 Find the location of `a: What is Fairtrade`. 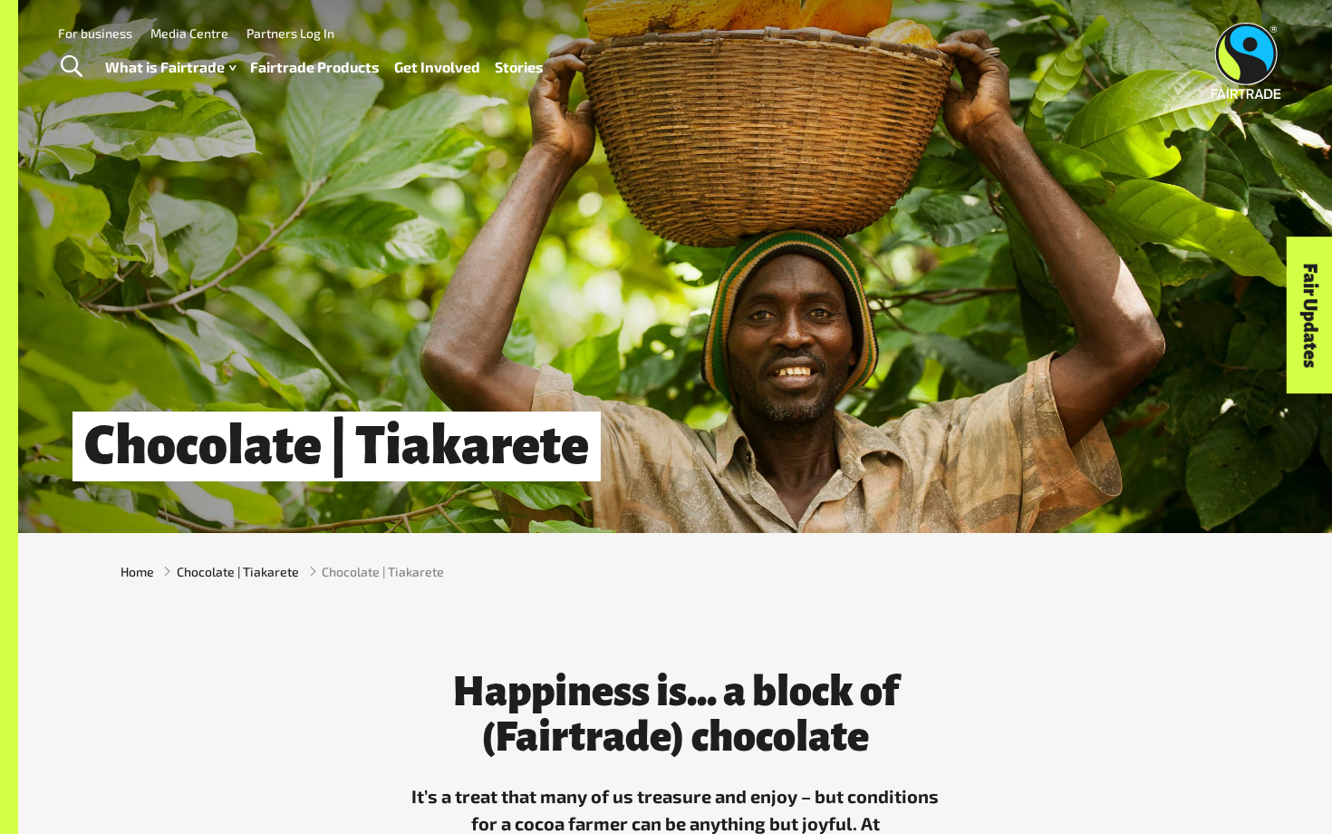

a: What is Fairtrade is located at coordinates (170, 67).